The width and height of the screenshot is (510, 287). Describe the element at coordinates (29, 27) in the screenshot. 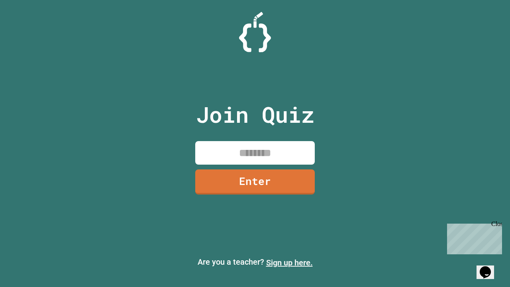

I see `div: Chat with us now!Close` at that location.